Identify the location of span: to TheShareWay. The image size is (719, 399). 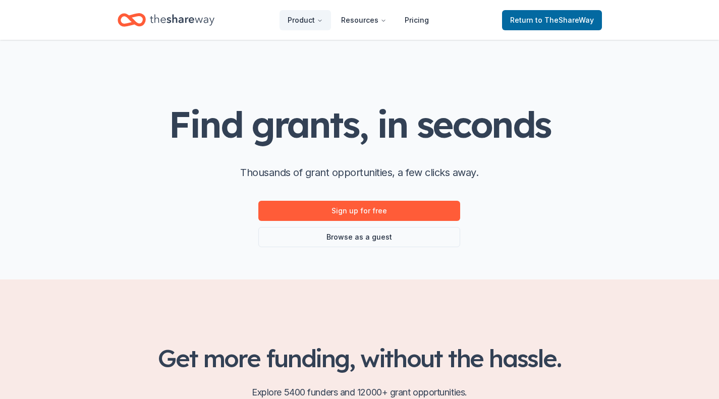
(565, 20).